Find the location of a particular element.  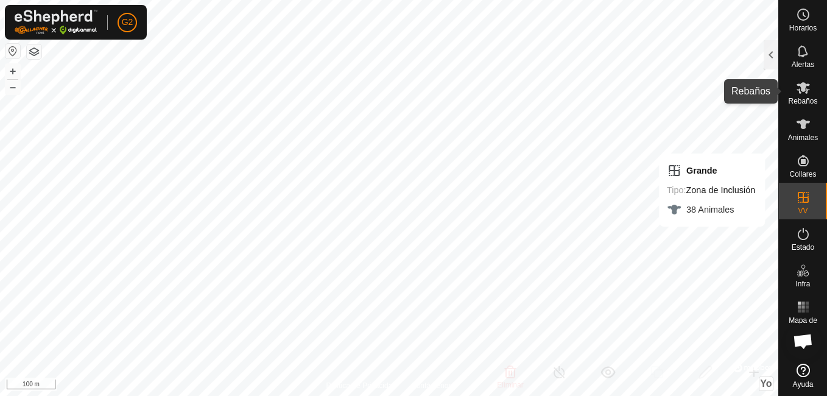

button: Restablecer Mapa is located at coordinates (13, 51).